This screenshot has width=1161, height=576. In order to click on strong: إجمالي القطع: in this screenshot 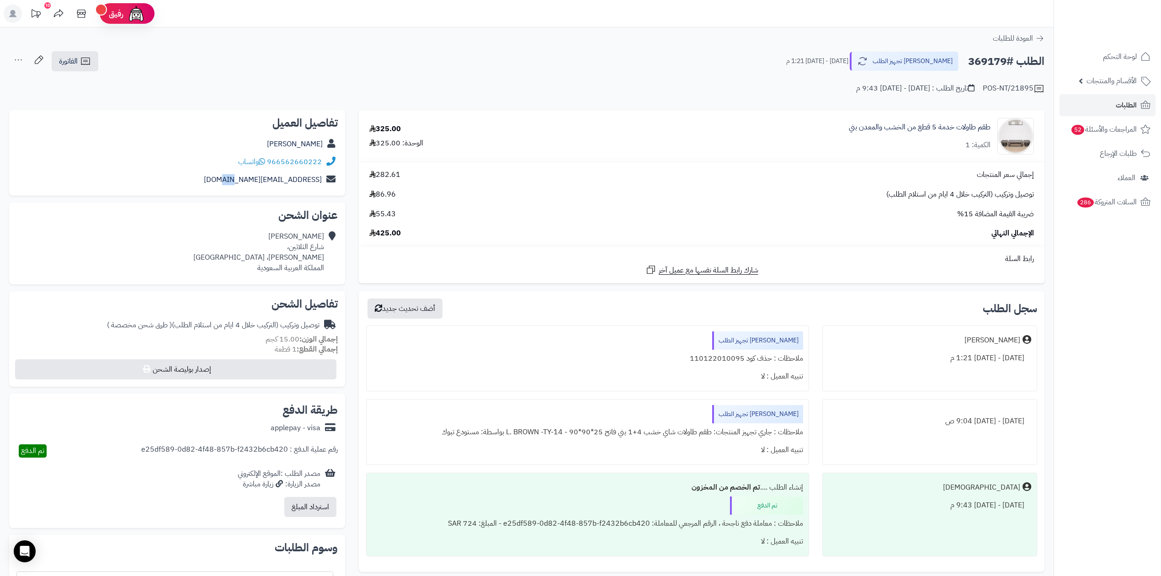, I will do `click(317, 349)`.